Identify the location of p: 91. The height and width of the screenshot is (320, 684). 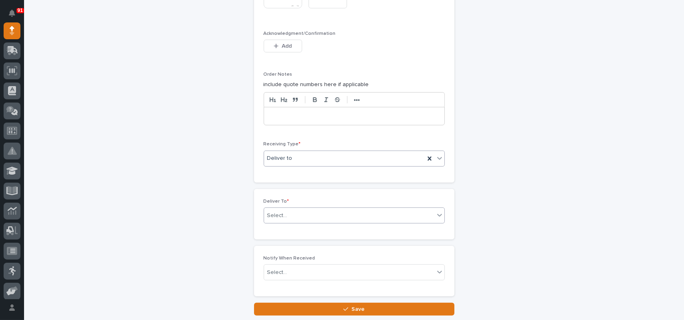
(20, 10).